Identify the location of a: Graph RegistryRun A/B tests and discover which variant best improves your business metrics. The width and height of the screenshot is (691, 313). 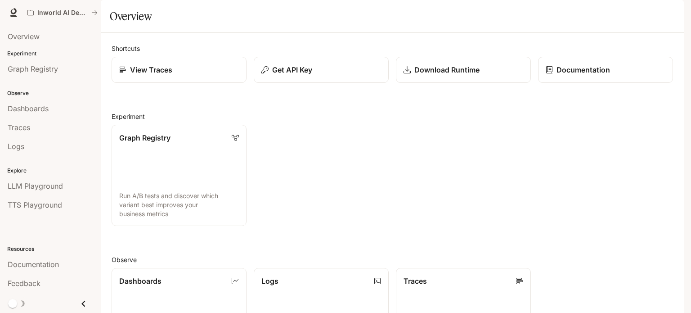
(179, 175).